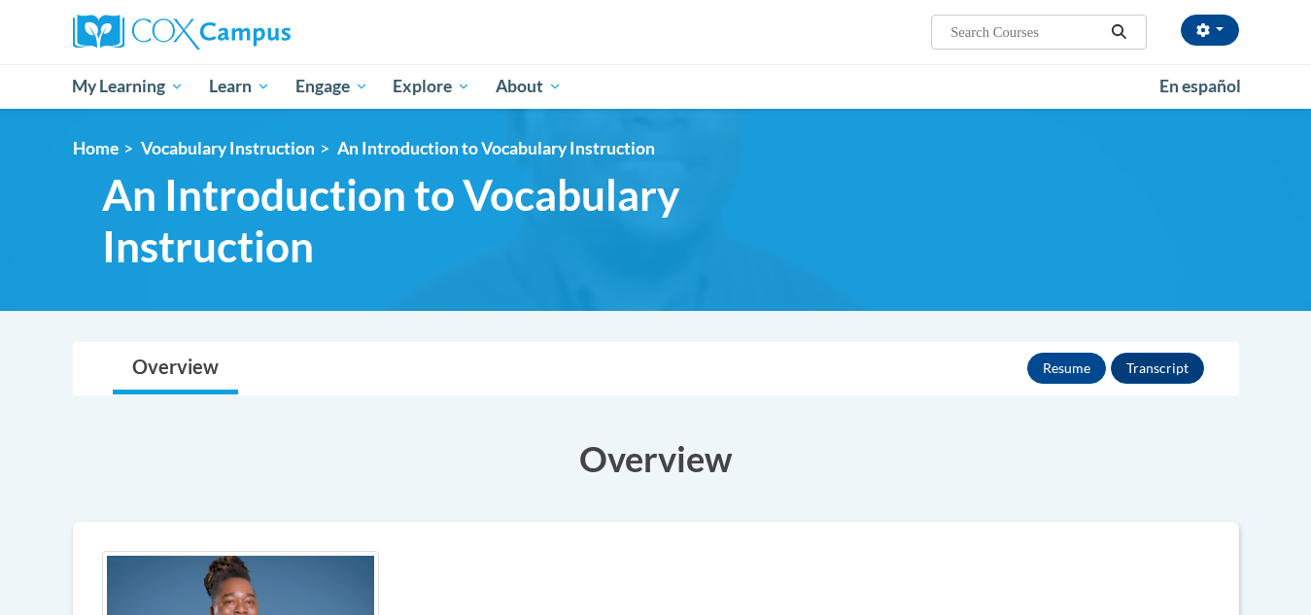  I want to click on button: Transcript, so click(1158, 368).